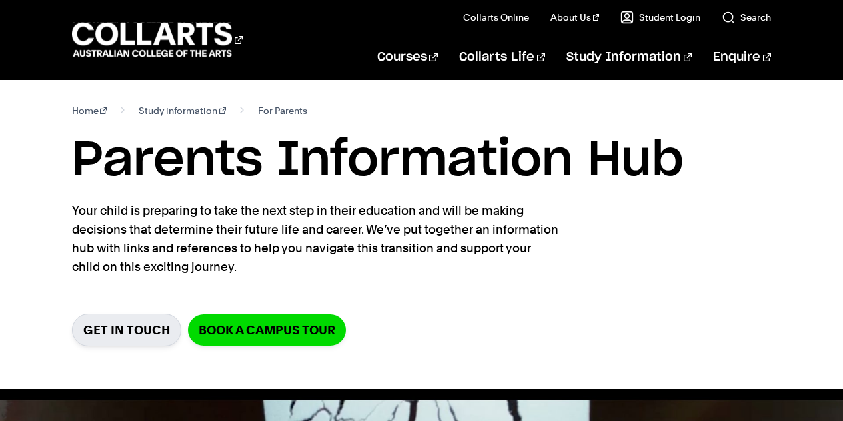 This screenshot has width=843, height=421. I want to click on a: About Us, so click(575, 17).